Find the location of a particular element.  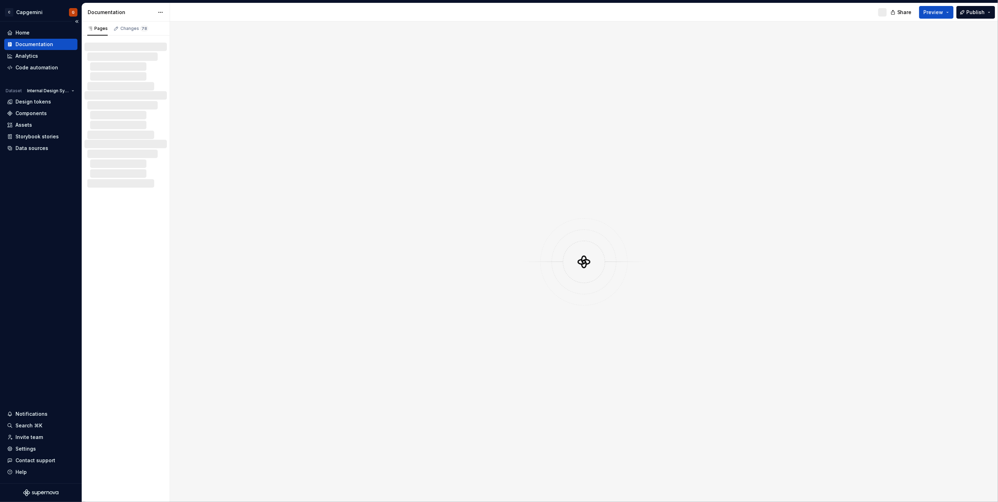

div: Search ⌘K is located at coordinates (29, 426).